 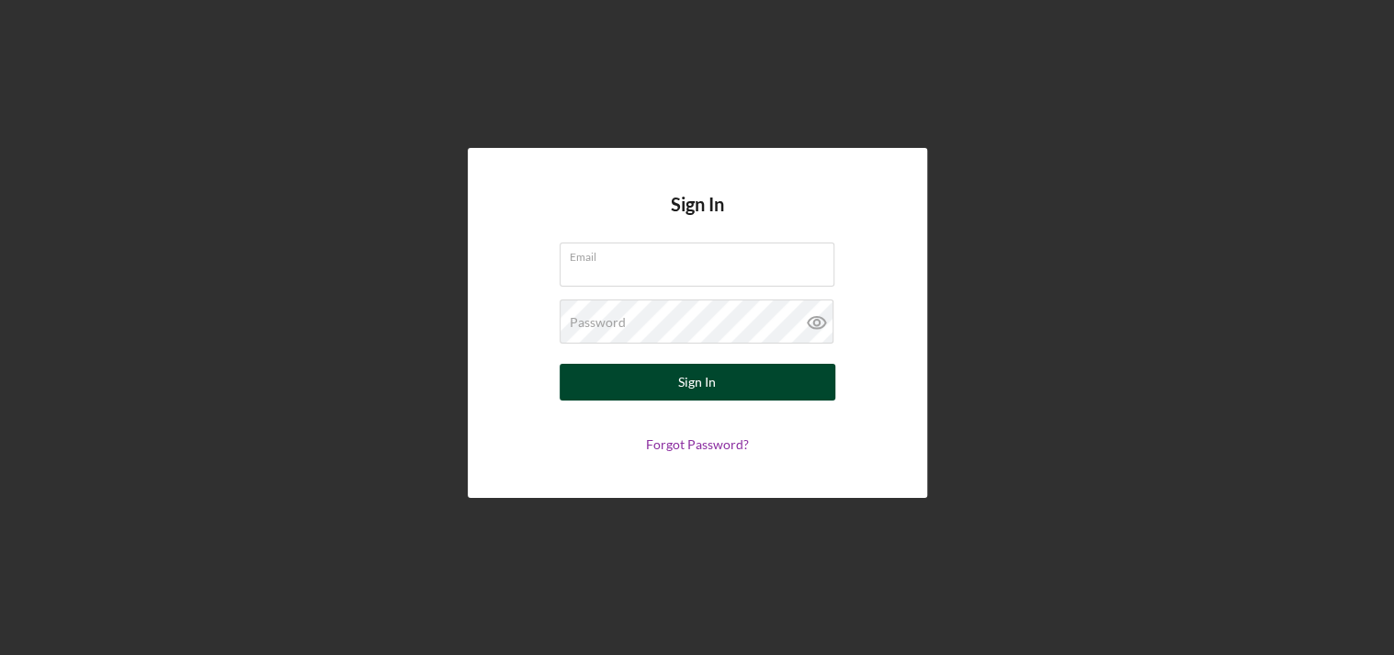 I want to click on button: Sign In, so click(x=698, y=382).